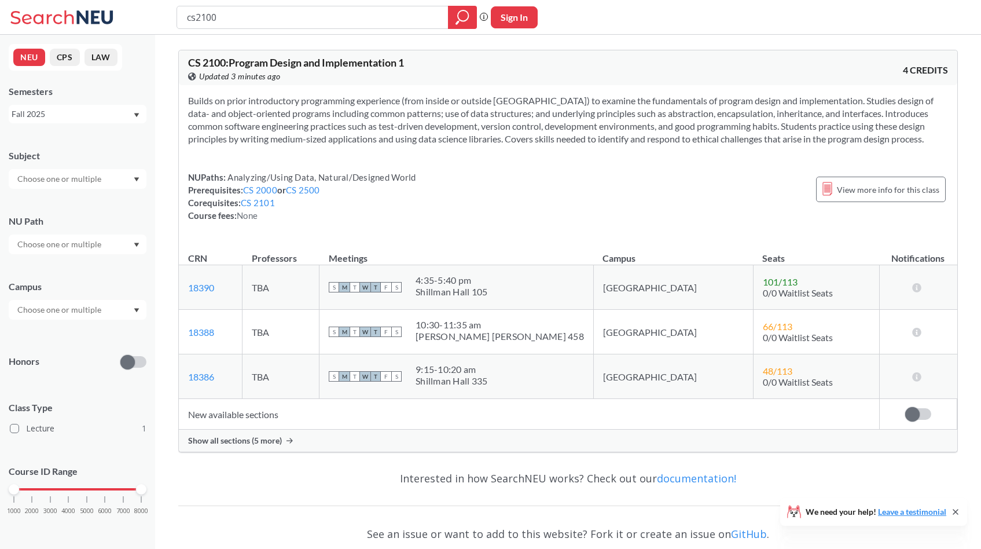  Describe the element at coordinates (816, 252) in the screenshot. I see `th: Seats` at that location.